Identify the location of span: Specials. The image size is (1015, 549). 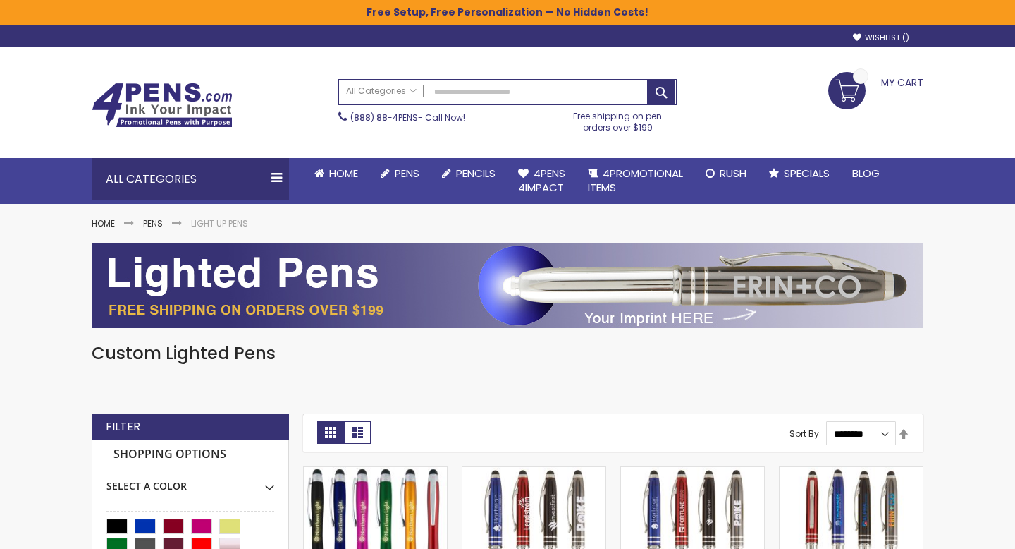
(807, 173).